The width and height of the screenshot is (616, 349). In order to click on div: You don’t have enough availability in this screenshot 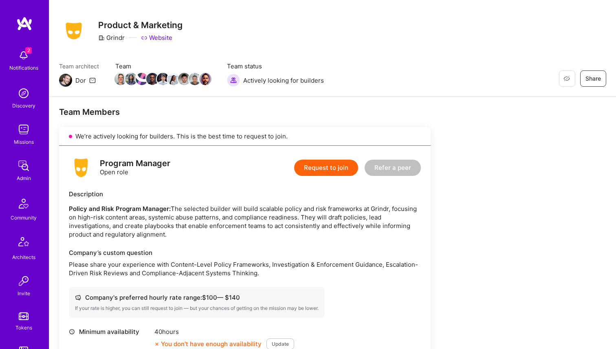, I will do `click(208, 344)`.